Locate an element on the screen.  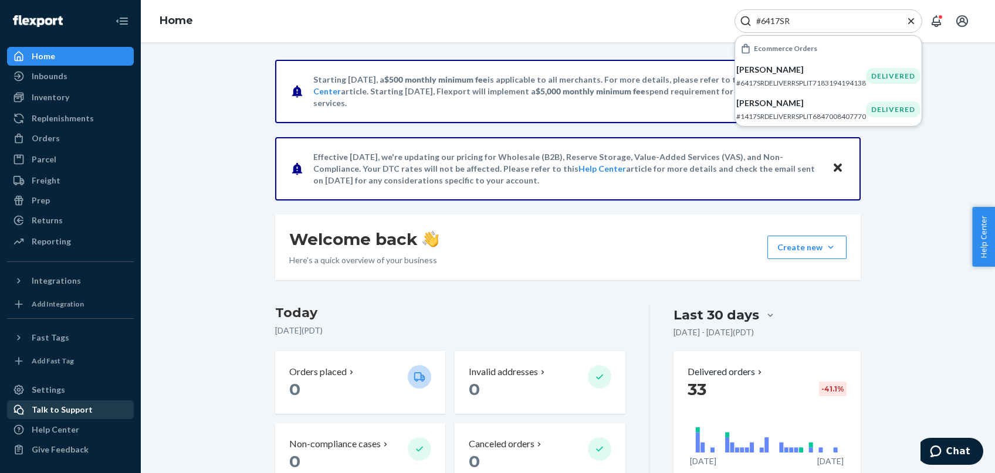
div: Give Feedback is located at coordinates (60, 450).